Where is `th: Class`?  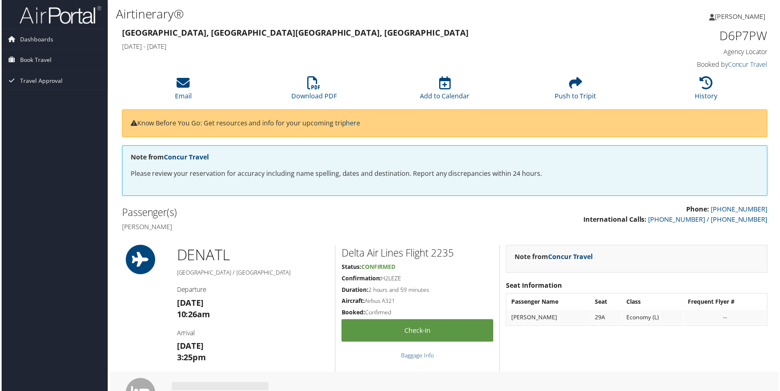 th: Class is located at coordinates (654, 303).